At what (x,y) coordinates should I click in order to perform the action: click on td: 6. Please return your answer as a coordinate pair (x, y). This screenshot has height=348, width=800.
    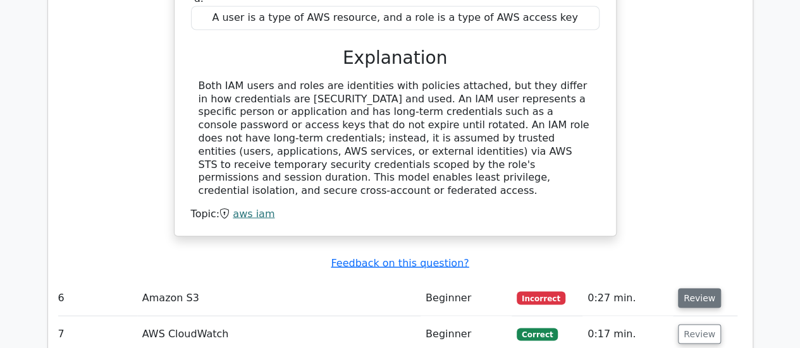
    Looking at the image, I should click on (95, 298).